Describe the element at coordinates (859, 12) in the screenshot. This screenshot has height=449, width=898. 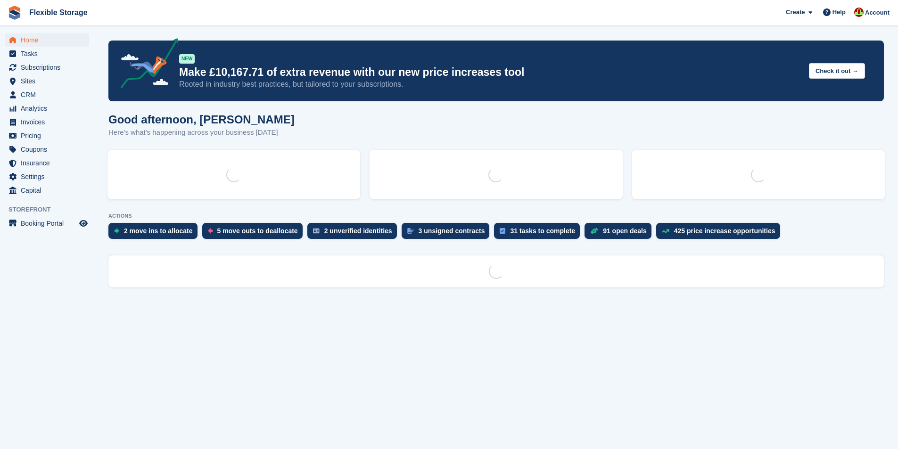
I see `img: David Jones` at that location.